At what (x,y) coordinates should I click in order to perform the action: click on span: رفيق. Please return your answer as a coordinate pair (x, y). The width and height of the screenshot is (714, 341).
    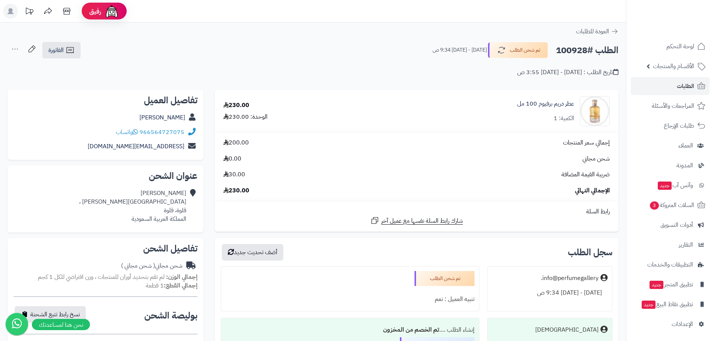
    Looking at the image, I should click on (95, 11).